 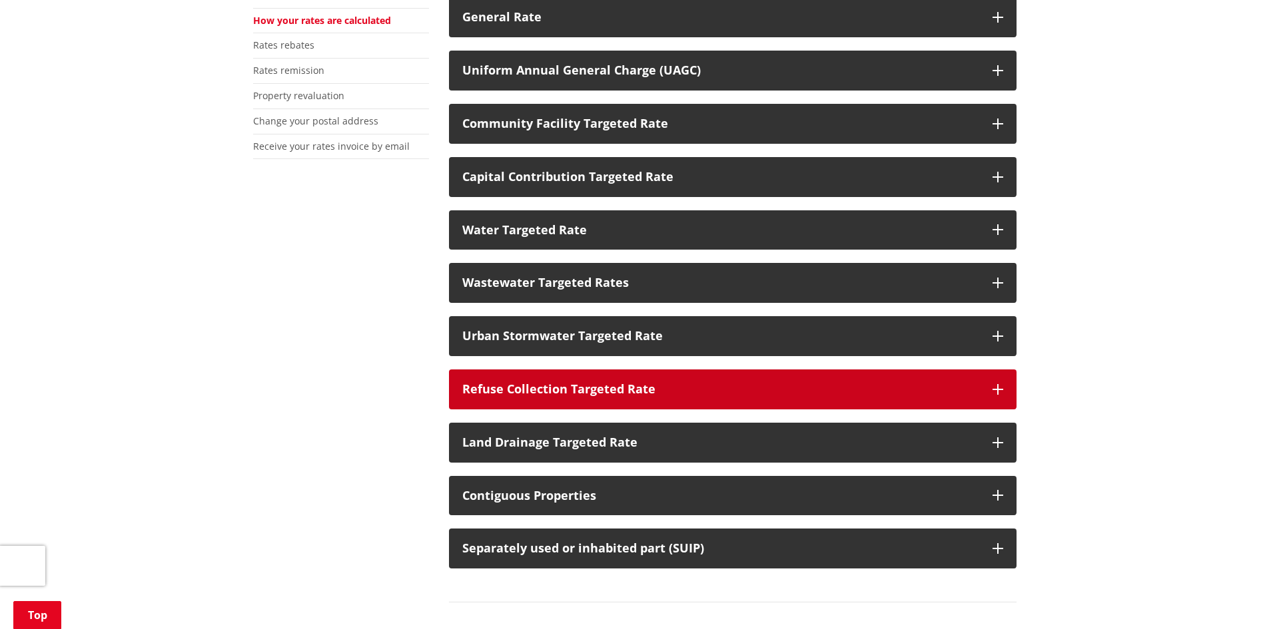 I want to click on button: Refuse Collection Targeted Rate, so click(x=733, y=390).